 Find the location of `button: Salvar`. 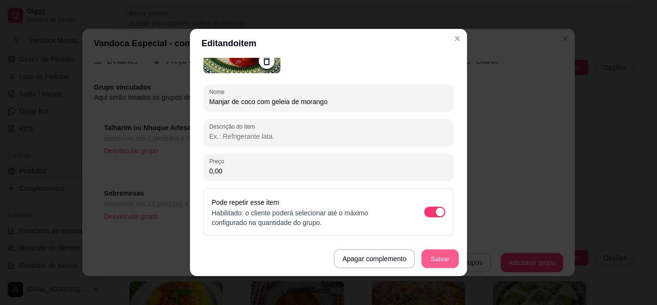

button: Salvar is located at coordinates (440, 258).